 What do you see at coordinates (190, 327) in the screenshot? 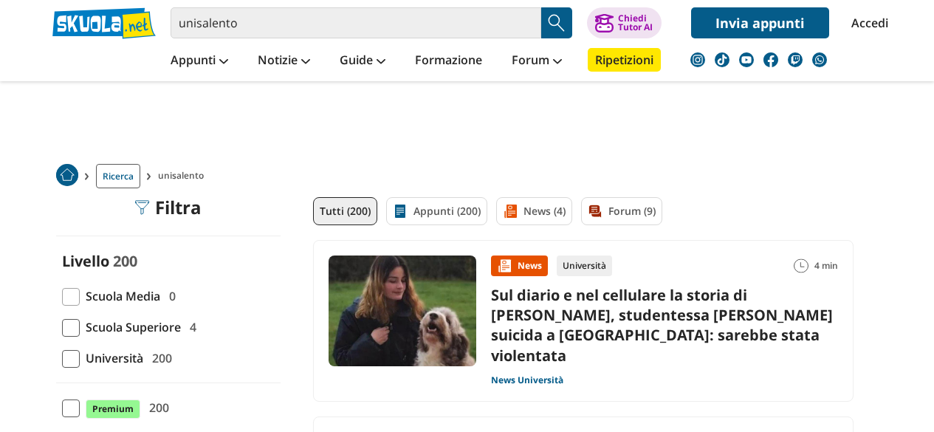
I see `span: 4` at bounding box center [190, 327].